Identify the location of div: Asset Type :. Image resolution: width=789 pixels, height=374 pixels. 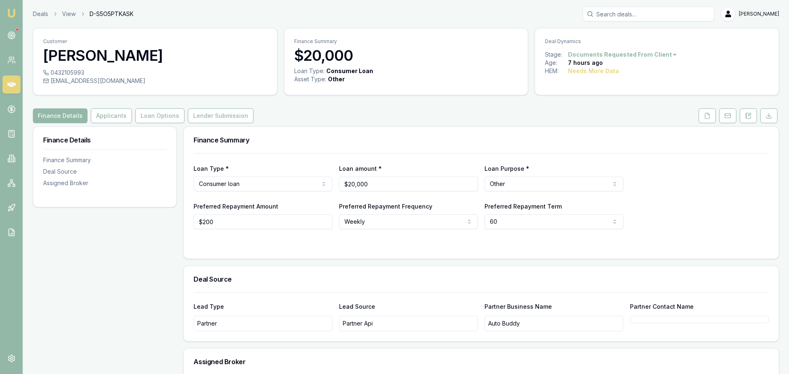
(310, 79).